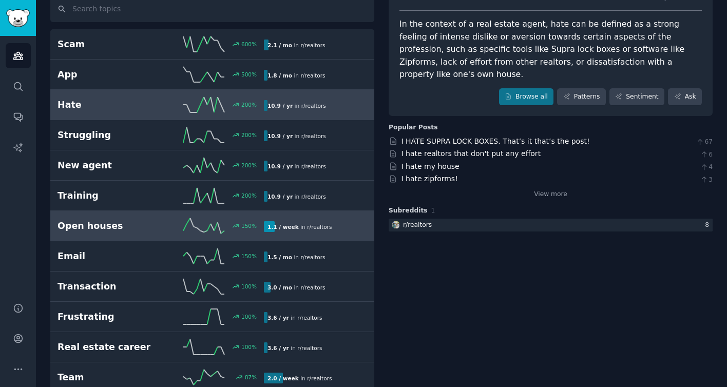  I want to click on a: I HATE SUPRA LOCK BOXES. That’s it that’s the post!, so click(496, 141).